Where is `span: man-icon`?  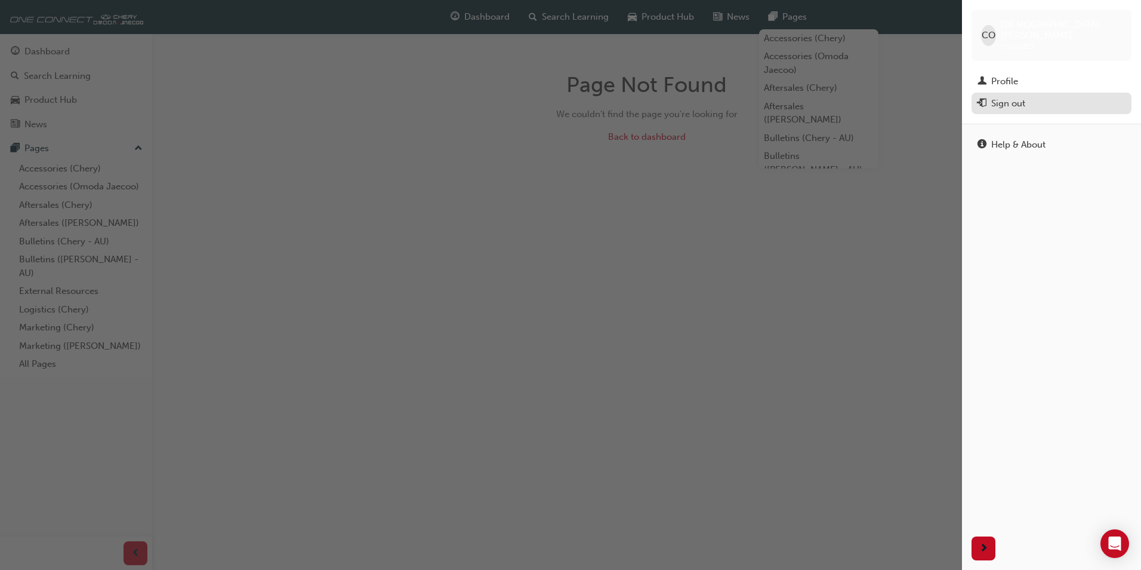 span: man-icon is located at coordinates (982, 82).